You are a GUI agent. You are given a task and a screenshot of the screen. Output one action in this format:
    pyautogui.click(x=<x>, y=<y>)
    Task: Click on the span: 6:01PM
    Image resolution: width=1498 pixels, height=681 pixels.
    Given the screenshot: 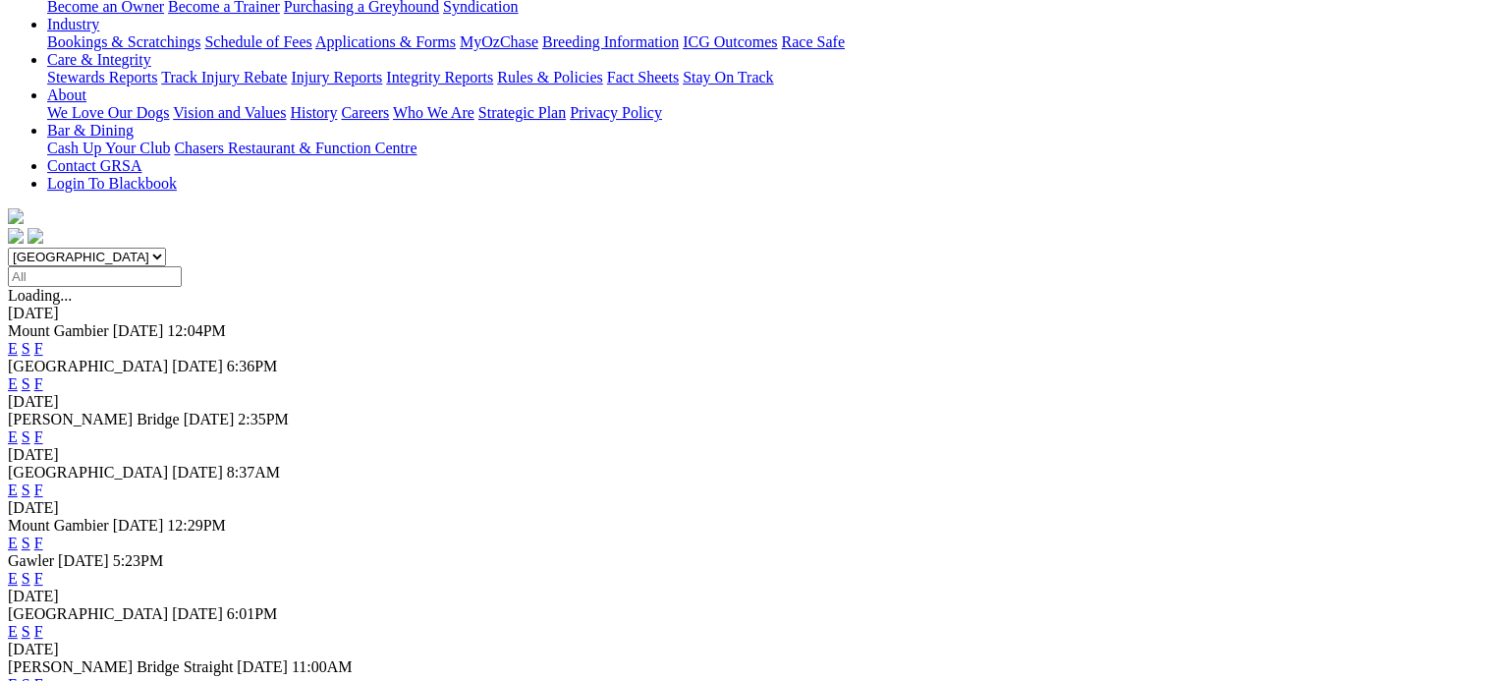 What is the action you would take?
    pyautogui.click(x=252, y=613)
    